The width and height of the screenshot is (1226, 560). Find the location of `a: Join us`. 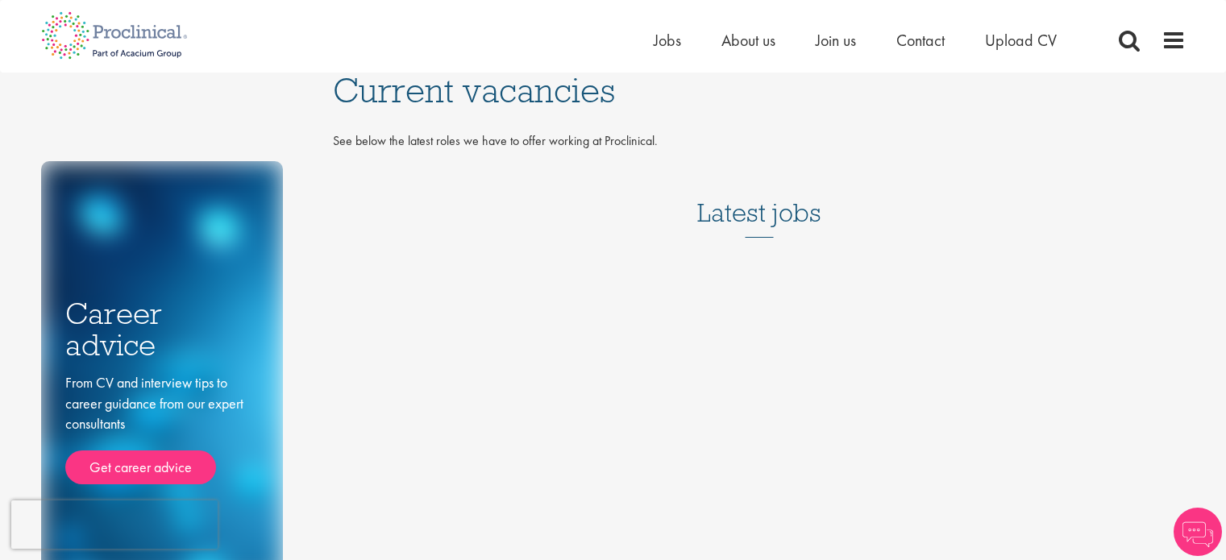

a: Join us is located at coordinates (836, 40).